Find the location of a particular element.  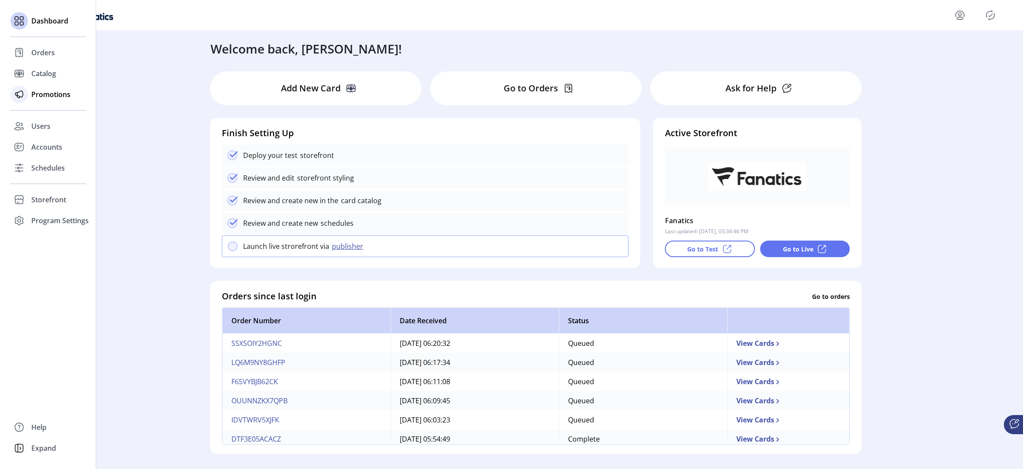

span: Users is located at coordinates (41, 126).